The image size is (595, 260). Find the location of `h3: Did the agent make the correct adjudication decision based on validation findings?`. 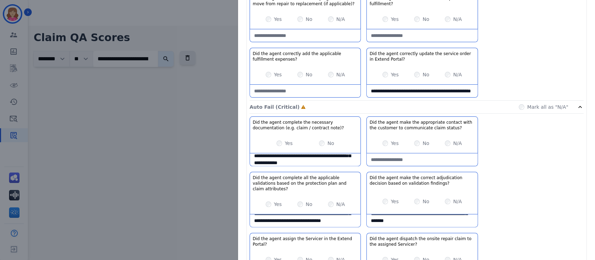

h3: Did the agent make the correct adjudication decision based on validation findings? is located at coordinates (422, 181).